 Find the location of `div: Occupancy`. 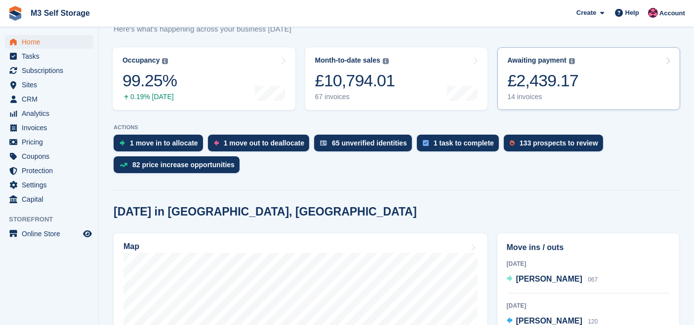

div: Occupancy is located at coordinates (141, 60).